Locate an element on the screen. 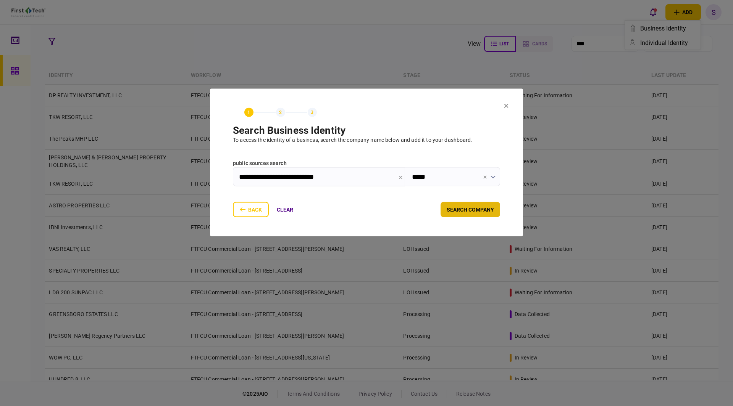 The height and width of the screenshot is (406, 733). label: public sources search is located at coordinates (366, 163).